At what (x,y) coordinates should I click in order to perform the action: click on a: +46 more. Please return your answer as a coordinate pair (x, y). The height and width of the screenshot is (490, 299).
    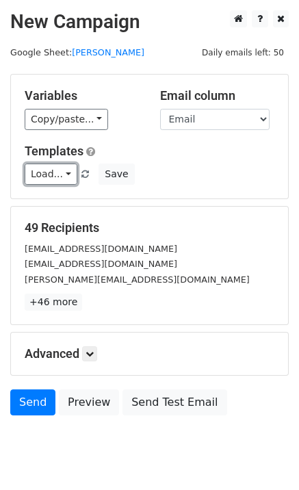
    Looking at the image, I should click on (53, 302).